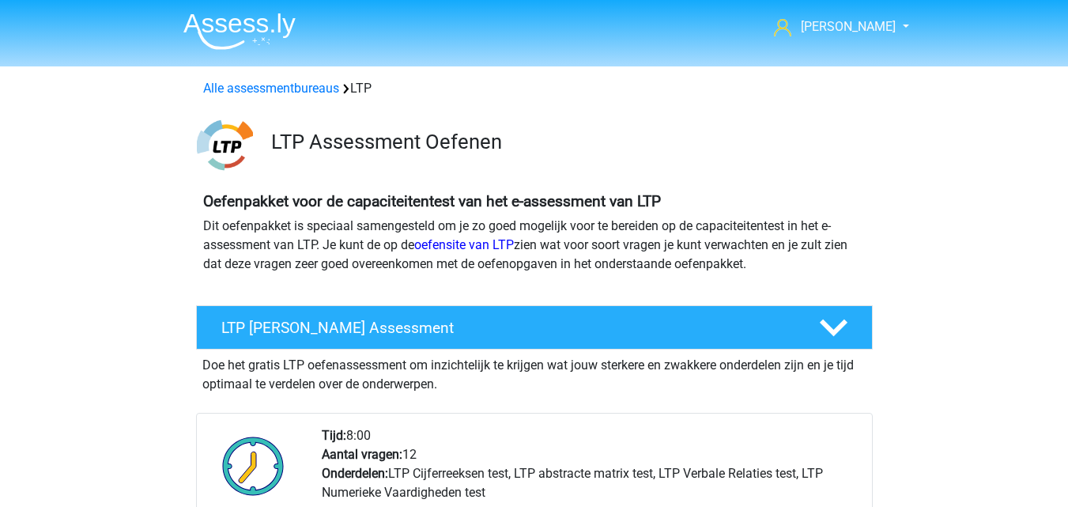  Describe the element at coordinates (239, 31) in the screenshot. I see `img: Assessly` at that location.